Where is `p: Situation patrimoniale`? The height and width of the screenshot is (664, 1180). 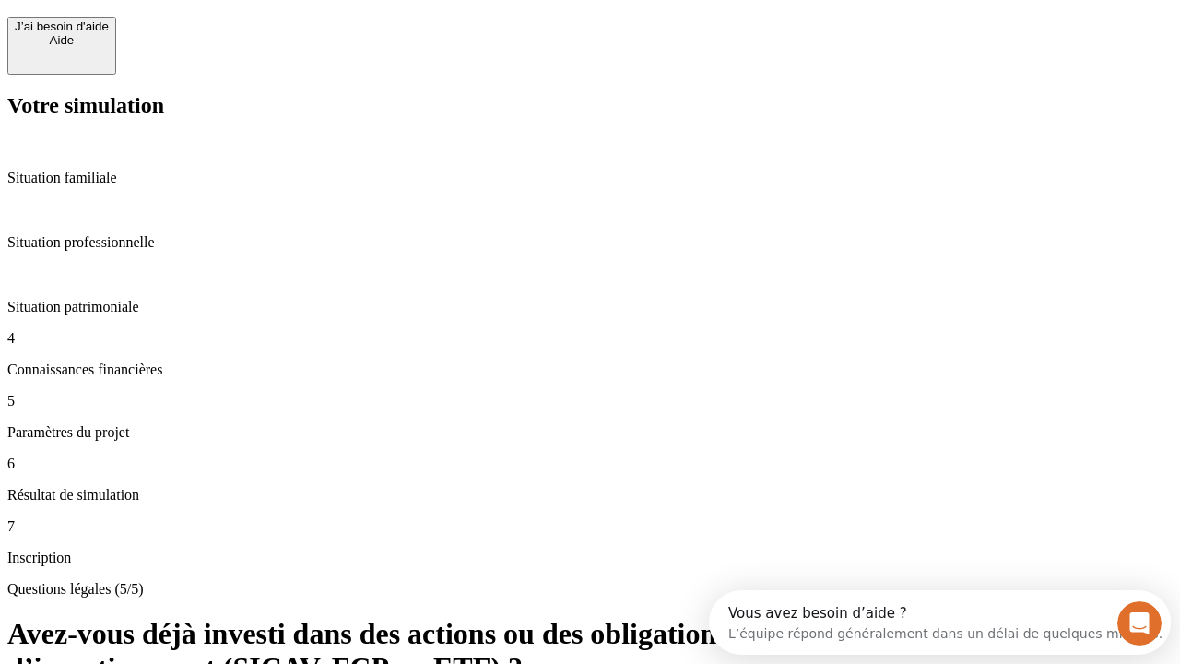 p: Situation patrimoniale is located at coordinates (590, 307).